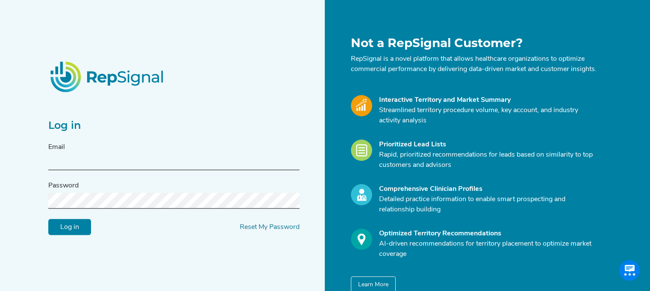 The image size is (650, 291). I want to click on div: Comprehensive Clinician Profiles, so click(488, 189).